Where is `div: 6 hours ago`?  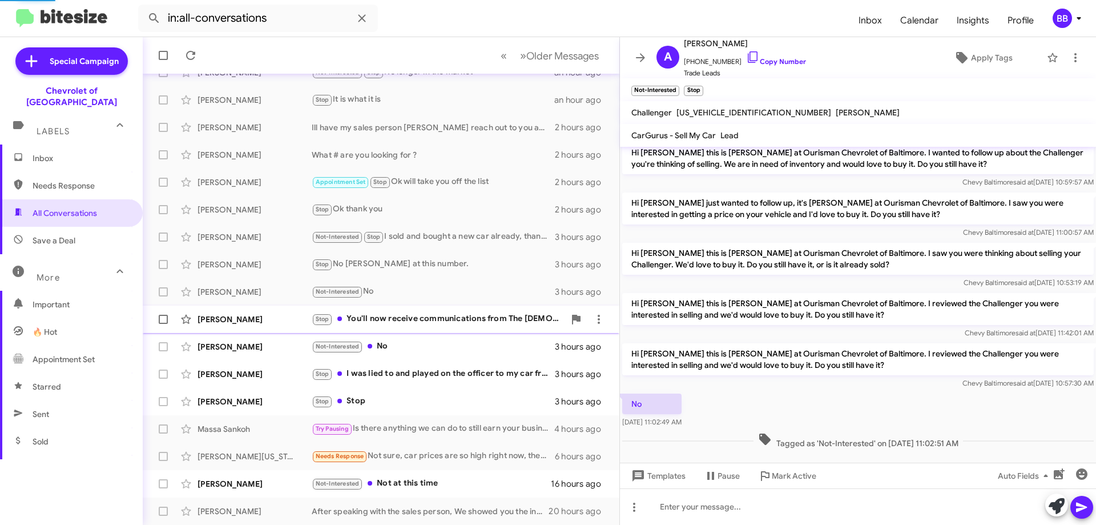
div: 6 hours ago is located at coordinates (582, 456).